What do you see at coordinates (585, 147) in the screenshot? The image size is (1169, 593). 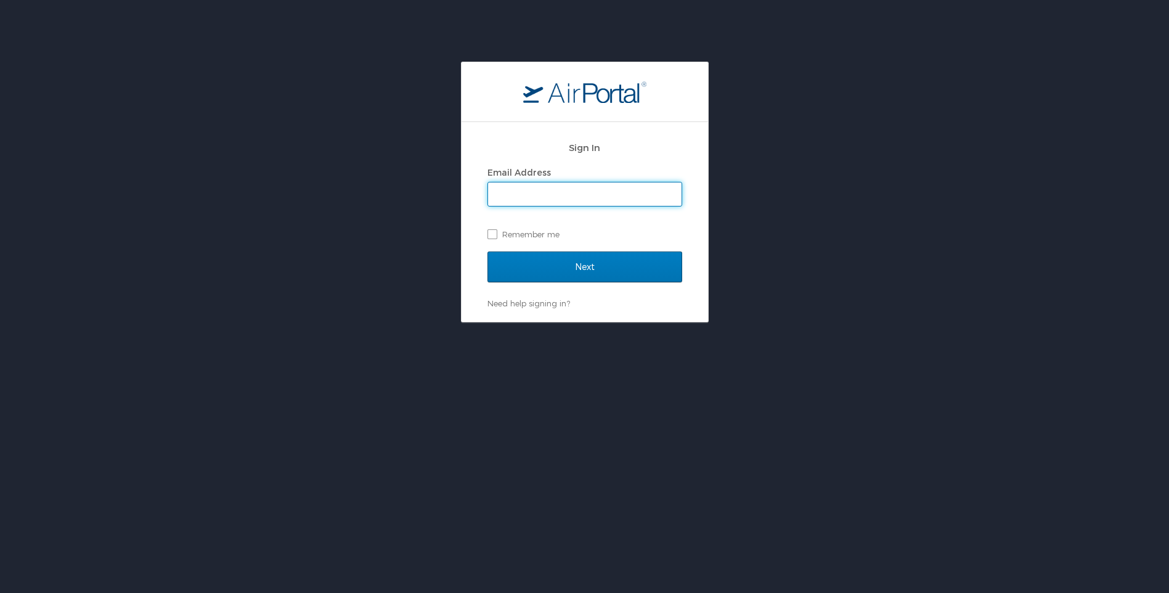 I see `h2: Sign In` at bounding box center [585, 147].